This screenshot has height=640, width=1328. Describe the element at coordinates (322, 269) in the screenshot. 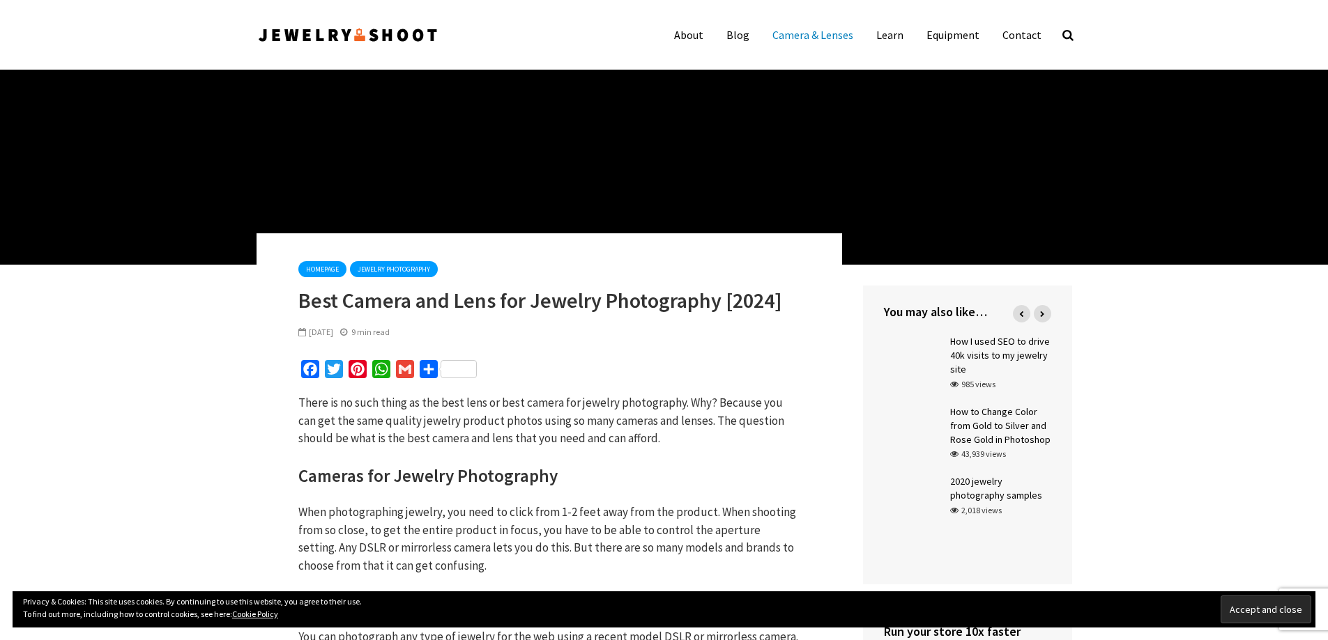

I see `a: homepage` at that location.